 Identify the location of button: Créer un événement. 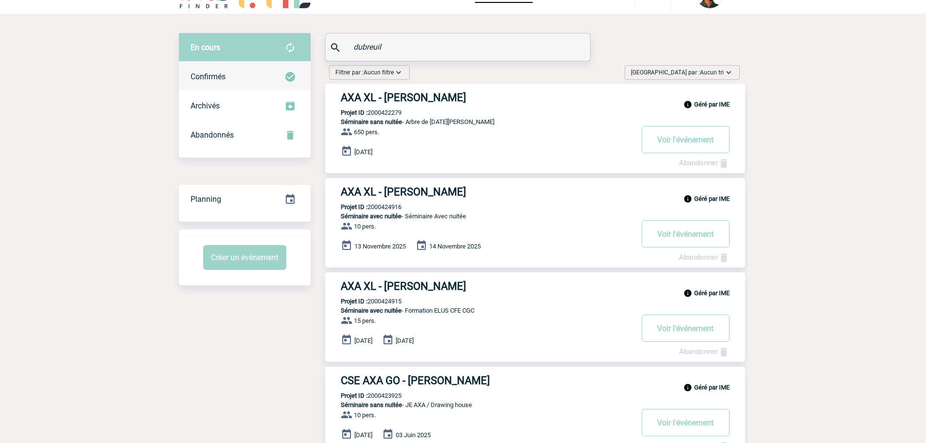
(245, 257).